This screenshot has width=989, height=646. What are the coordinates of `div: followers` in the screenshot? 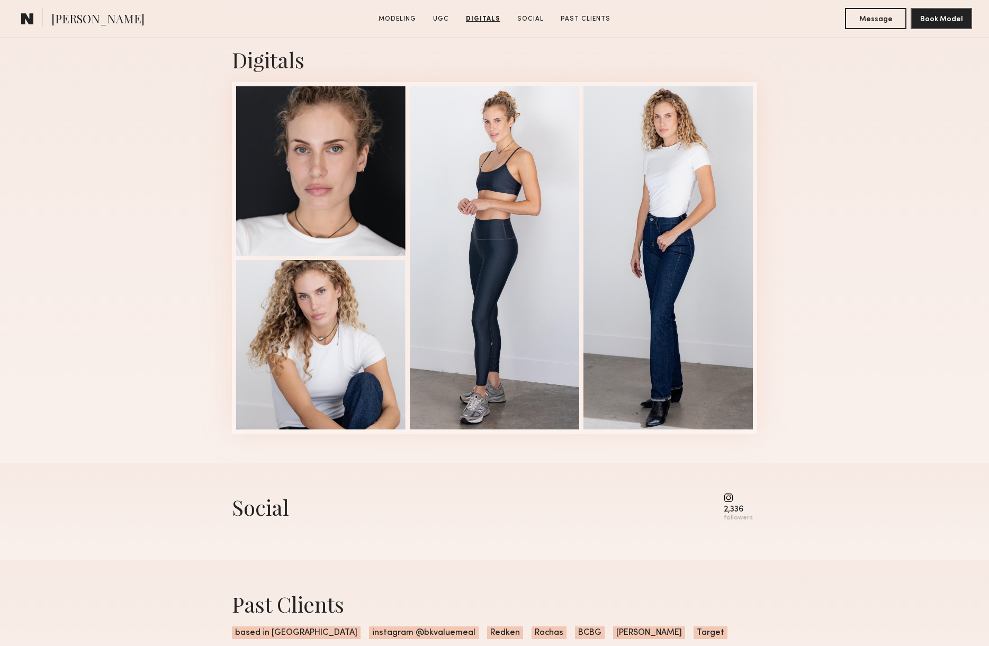 It's located at (738, 518).